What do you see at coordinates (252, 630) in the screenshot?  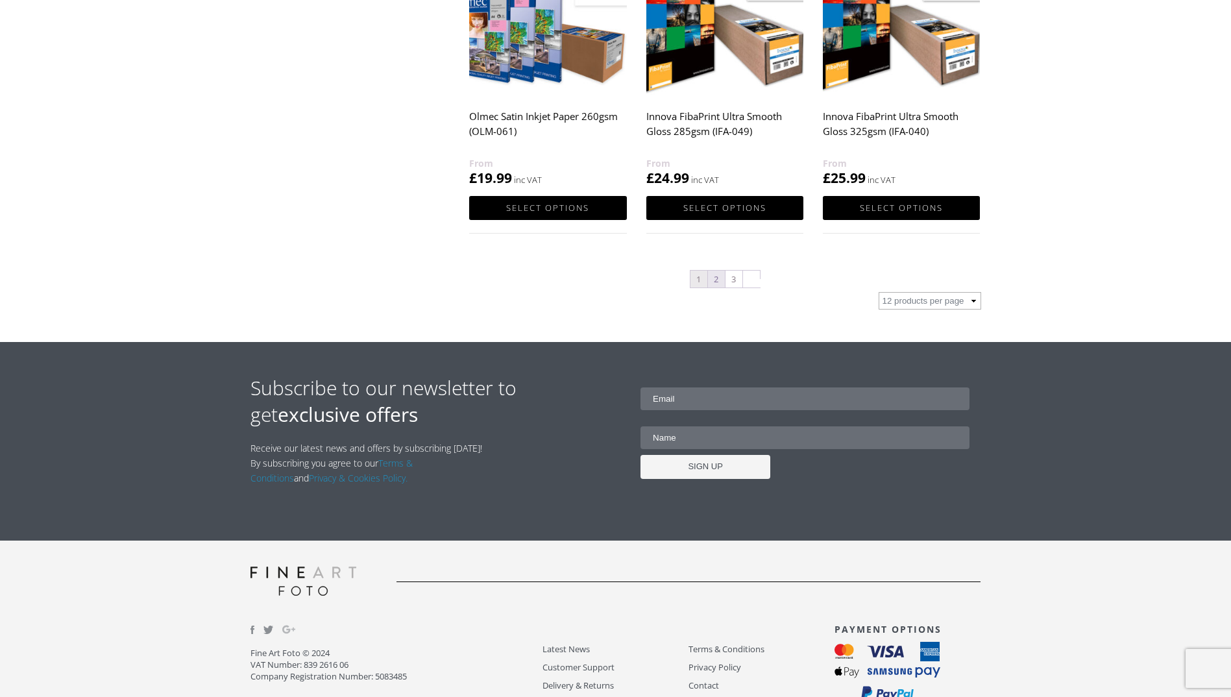 I see `img: facebook.svg` at bounding box center [252, 630].